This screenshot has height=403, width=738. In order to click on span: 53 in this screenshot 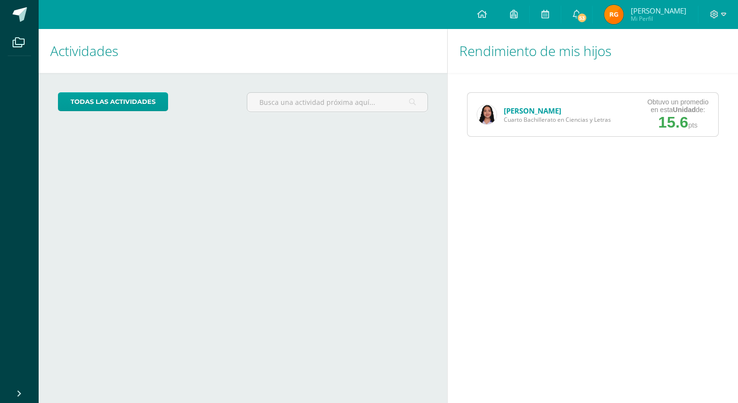, I will do `click(582, 18)`.